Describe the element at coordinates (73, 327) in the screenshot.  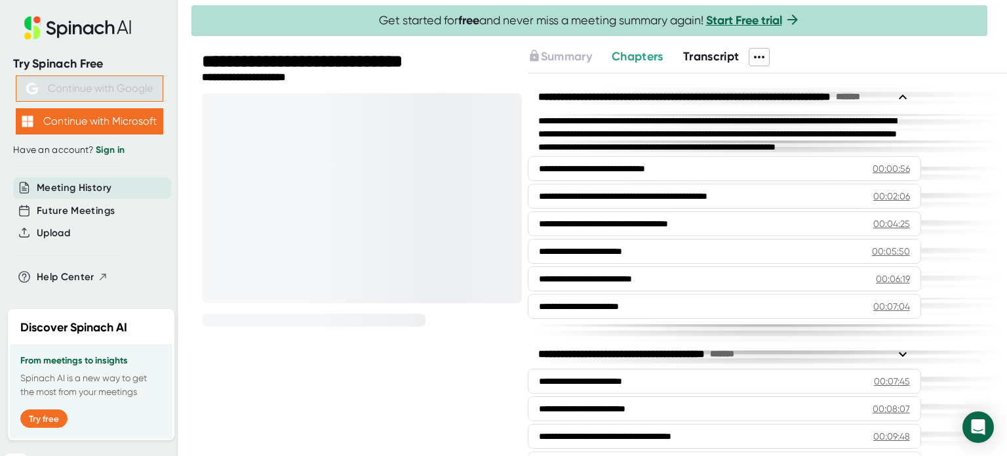
I see `h2: Discover Spinach AI` at that location.